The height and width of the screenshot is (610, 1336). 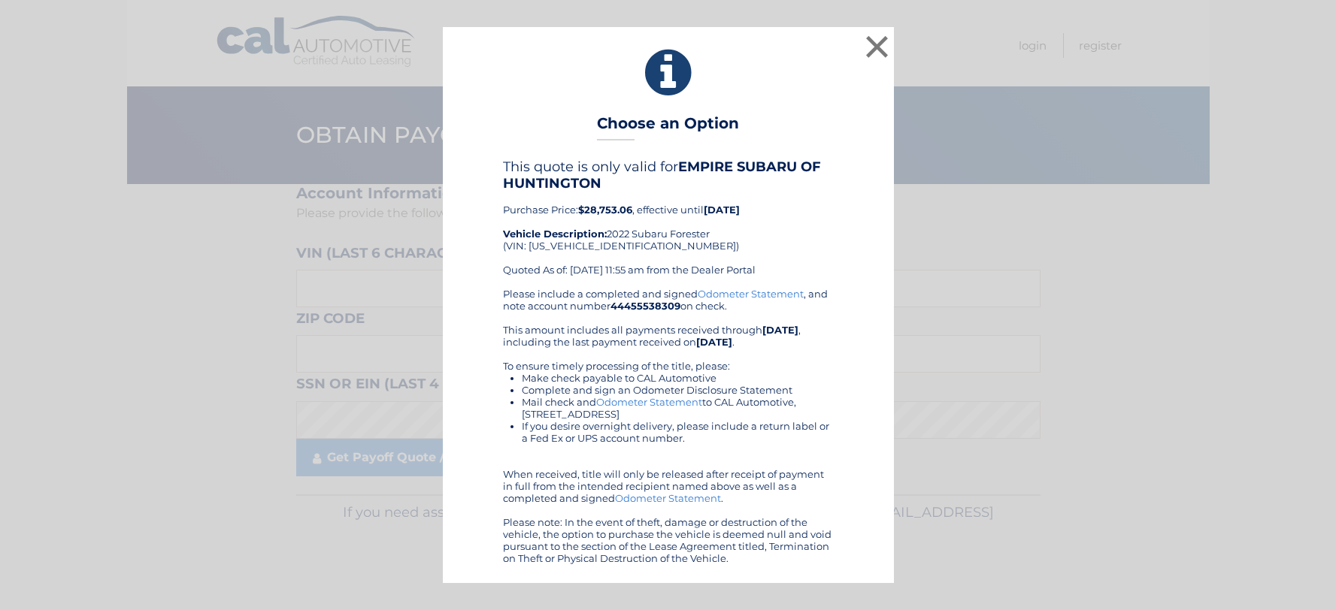 What do you see at coordinates (661, 175) in the screenshot?
I see `b: EMPIRE SUBARU OF HUNTINGTON` at bounding box center [661, 175].